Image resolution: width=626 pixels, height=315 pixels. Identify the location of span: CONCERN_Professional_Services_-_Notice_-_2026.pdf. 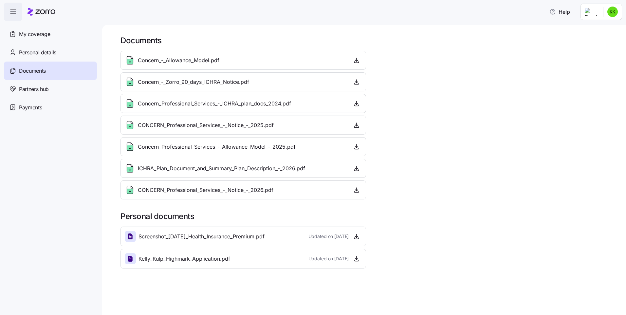
(206, 190).